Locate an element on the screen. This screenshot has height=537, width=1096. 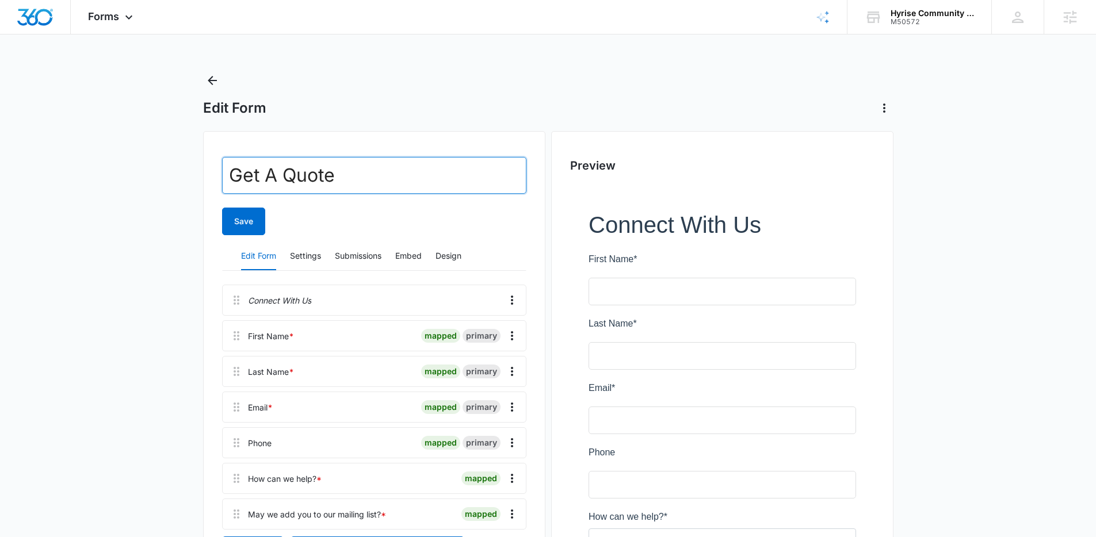
div: account id is located at coordinates (933, 22).